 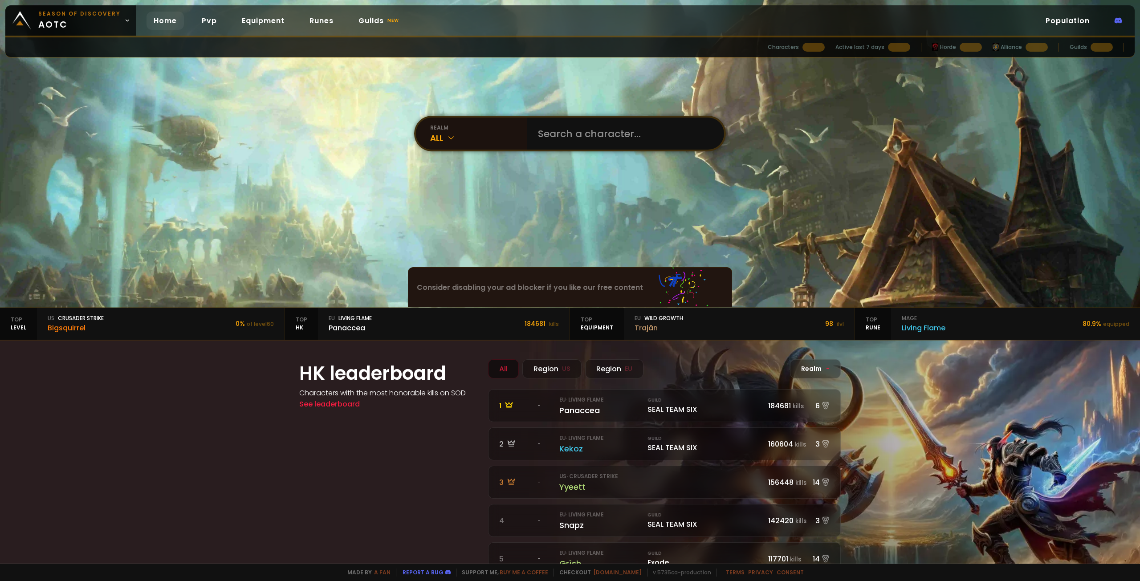 I want to click on h1: HK leaderboard, so click(x=388, y=373).